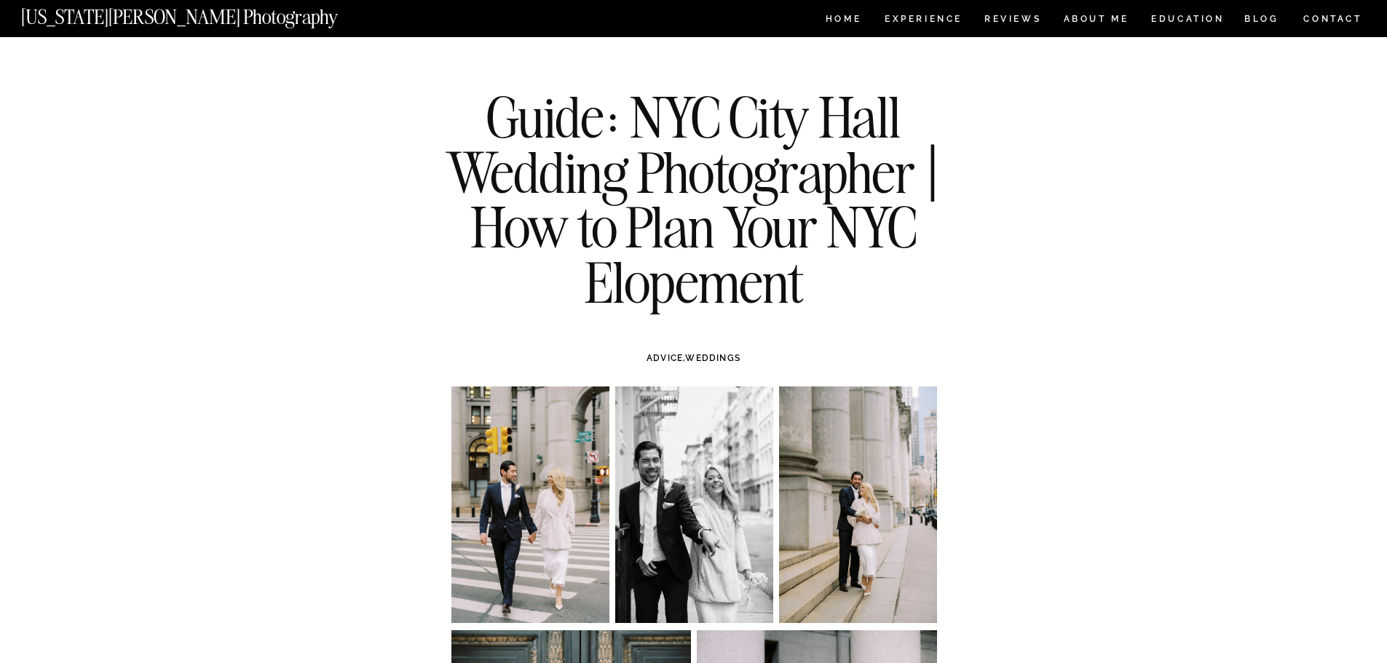  I want to click on nav: HOME, so click(843, 20).